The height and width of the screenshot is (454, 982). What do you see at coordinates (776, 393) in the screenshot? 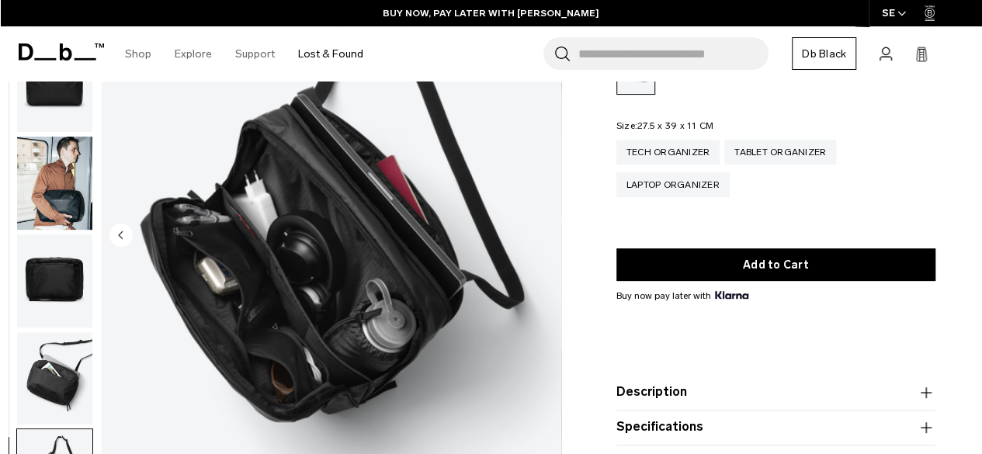
I see `button: Description` at bounding box center [776, 393].